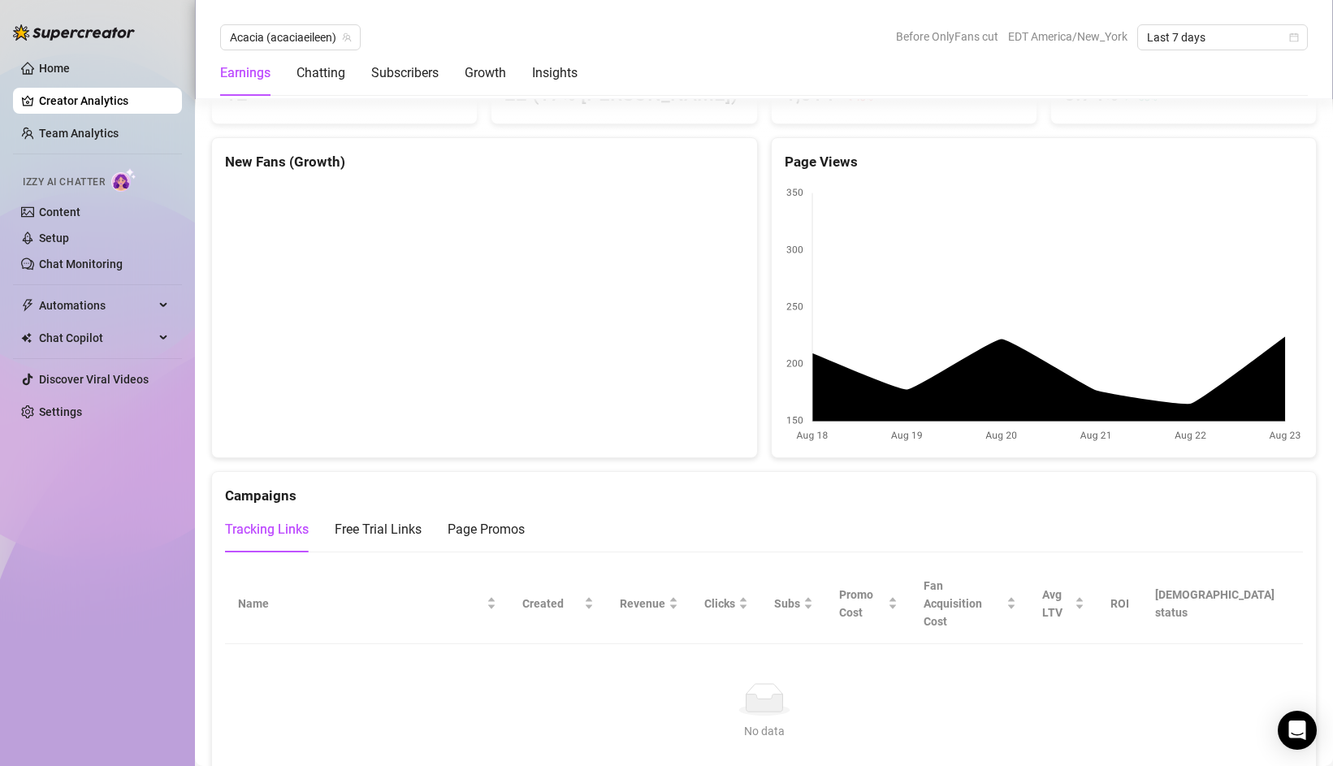 The height and width of the screenshot is (766, 1333). Describe the element at coordinates (124, 180) in the screenshot. I see `img: AI Chatter` at that location.